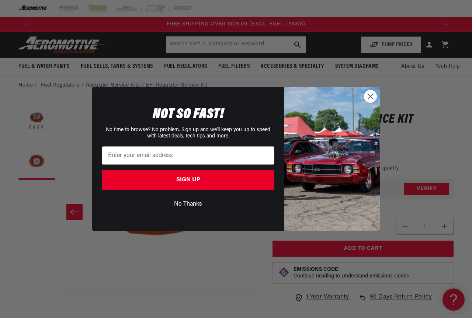 Image resolution: width=472 pixels, height=318 pixels. I want to click on button: No Thanks, so click(188, 204).